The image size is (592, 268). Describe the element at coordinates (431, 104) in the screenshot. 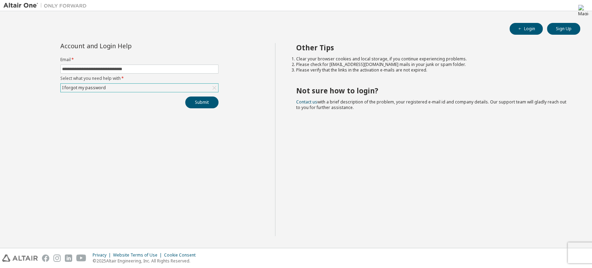

I see `span: with a brief description of the problem, your registered e-mail id and company details. Our suppo...` at that location.